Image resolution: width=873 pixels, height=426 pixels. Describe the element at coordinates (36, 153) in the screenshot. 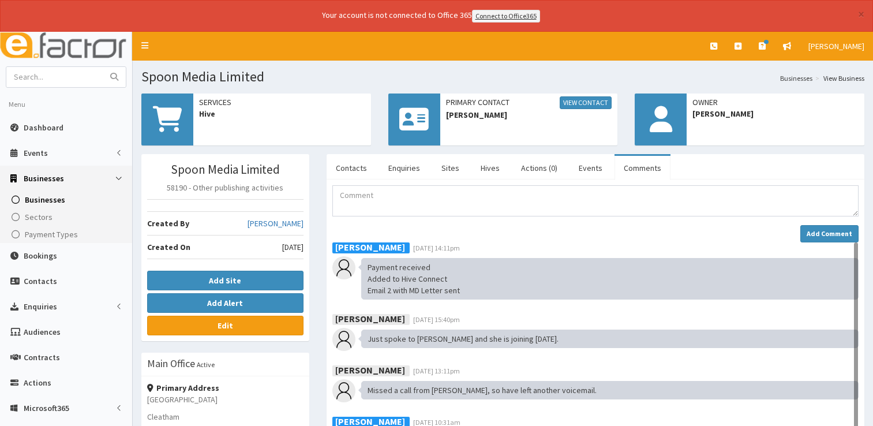

I see `span: Events` at that location.